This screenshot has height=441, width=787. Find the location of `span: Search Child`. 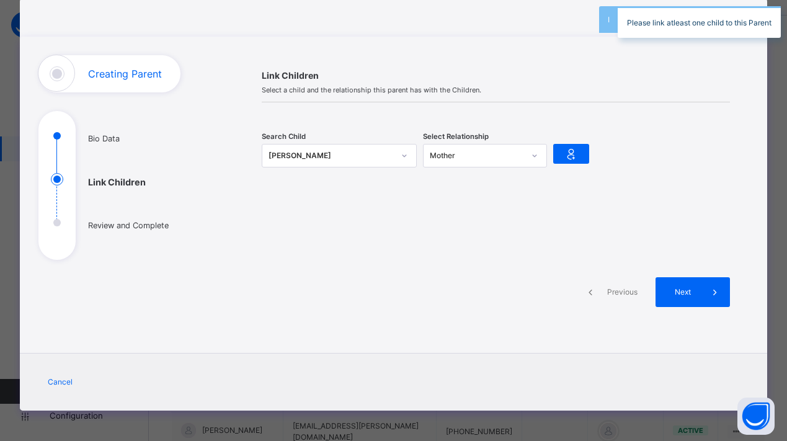

span: Search Child is located at coordinates (284, 136).